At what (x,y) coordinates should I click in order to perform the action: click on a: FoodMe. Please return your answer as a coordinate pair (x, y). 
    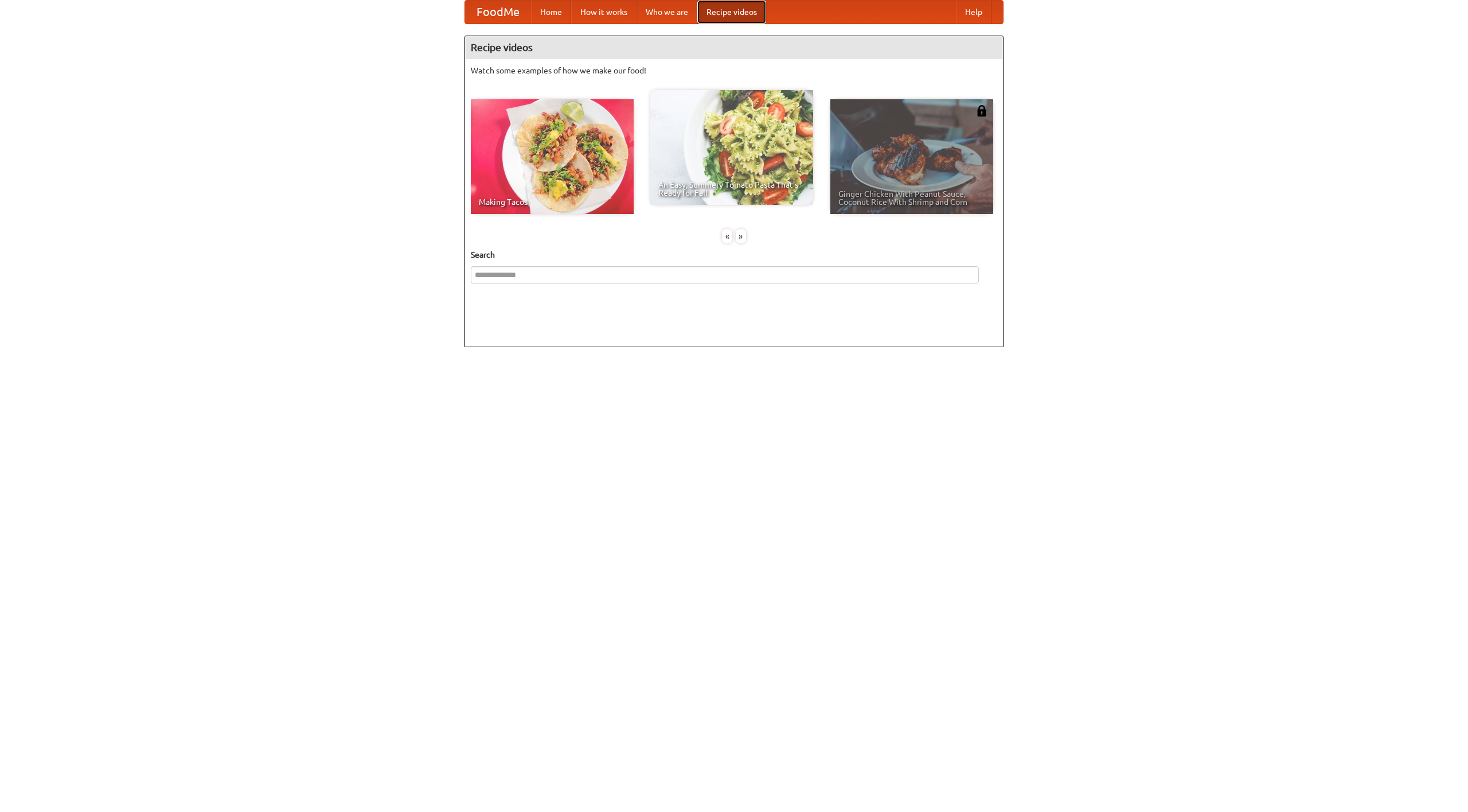
    Looking at the image, I should click on (498, 12).